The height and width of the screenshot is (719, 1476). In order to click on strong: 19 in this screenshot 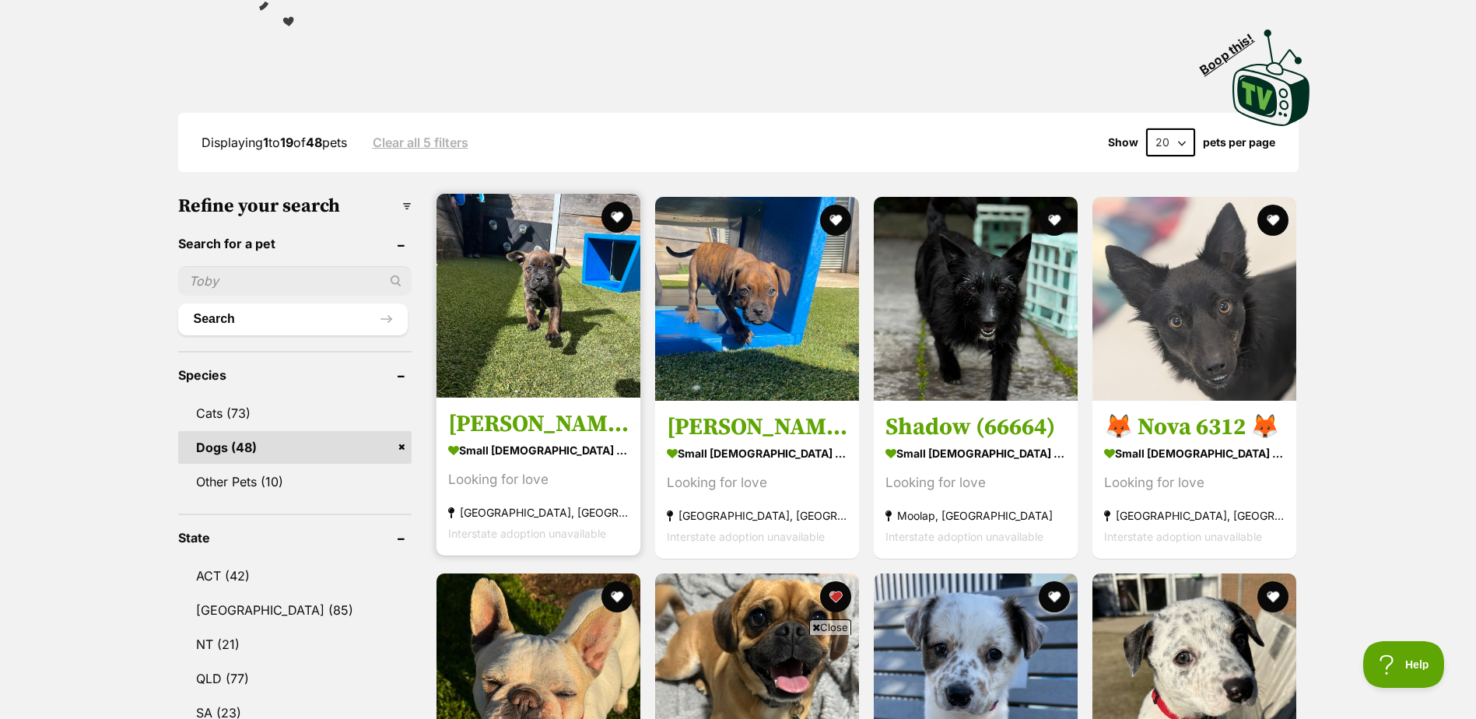, I will do `click(286, 142)`.